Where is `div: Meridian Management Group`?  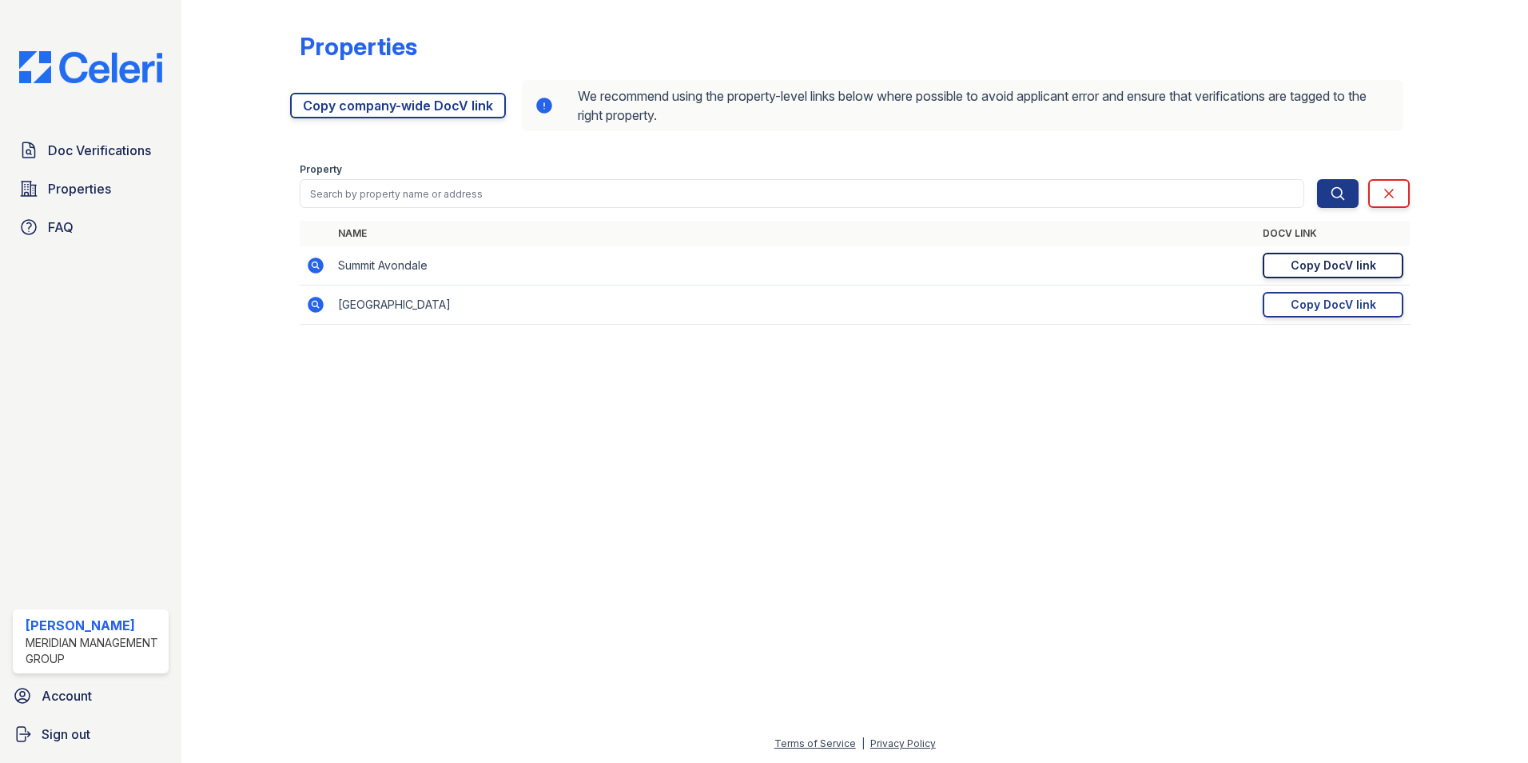 div: Meridian Management Group is located at coordinates (94, 651).